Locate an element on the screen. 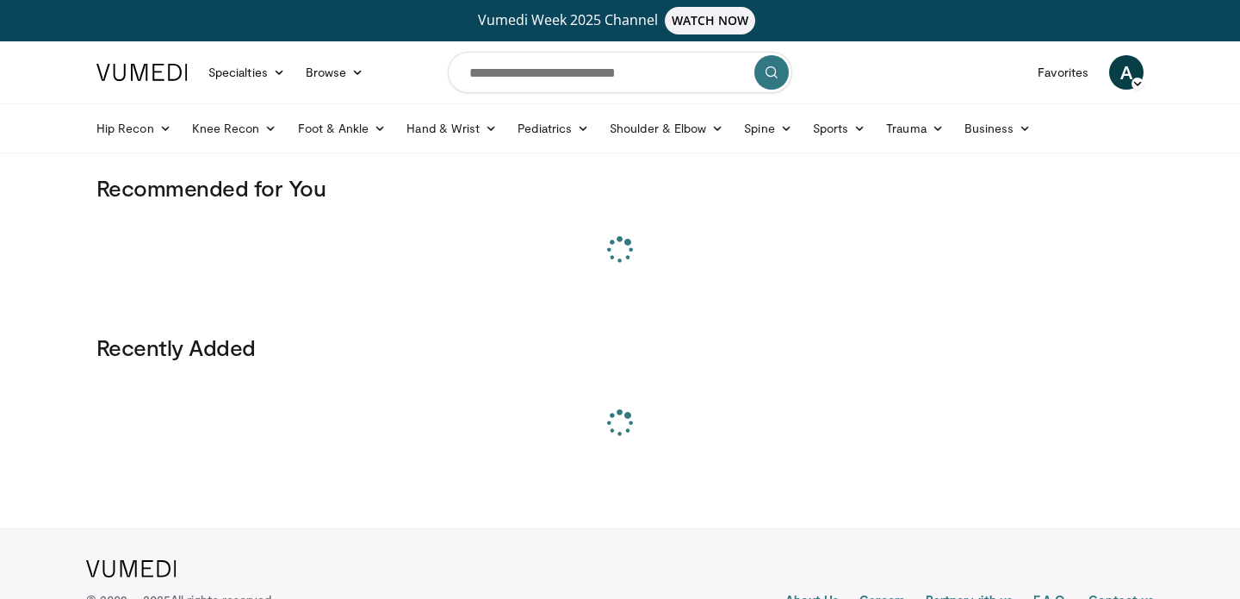 This screenshot has width=1240, height=599. a: Knee Recon is located at coordinates (234, 128).